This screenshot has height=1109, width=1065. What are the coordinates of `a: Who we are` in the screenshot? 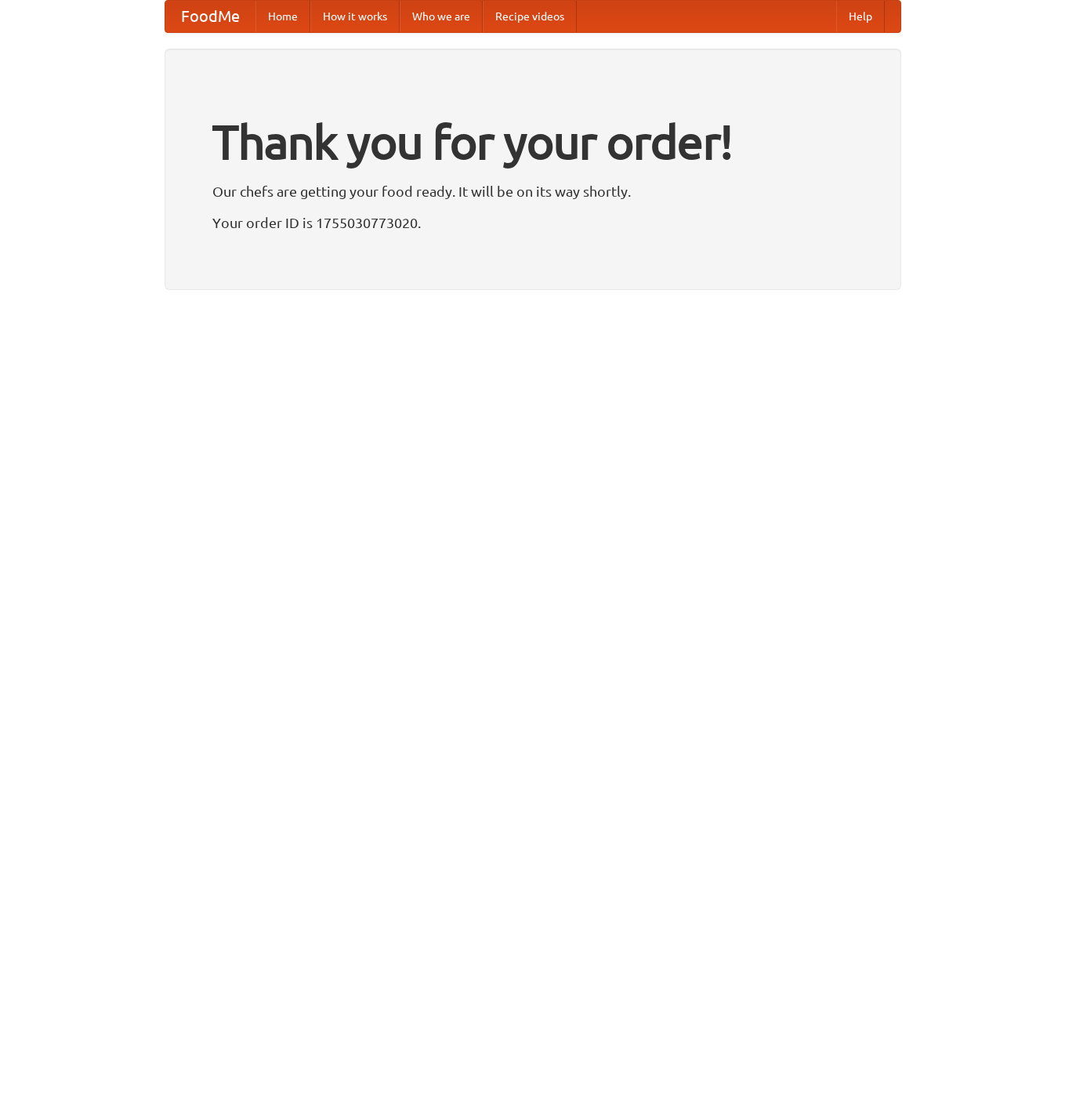 It's located at (441, 16).